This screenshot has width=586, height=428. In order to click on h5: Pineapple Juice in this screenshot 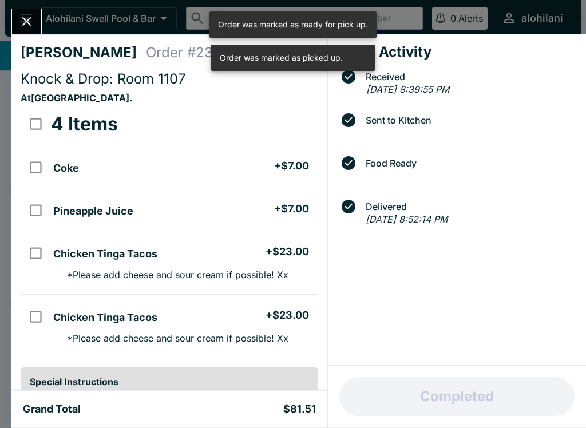, I will do `click(93, 211)`.